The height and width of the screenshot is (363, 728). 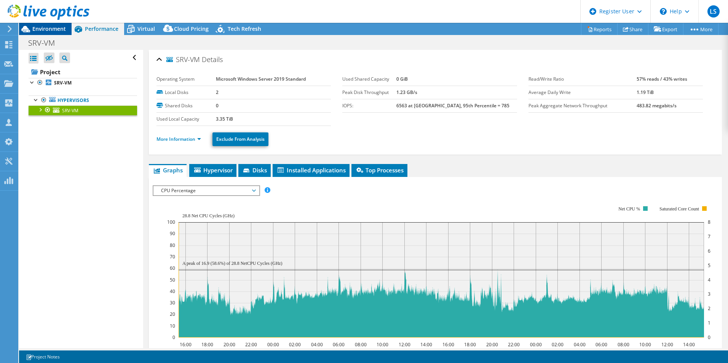 What do you see at coordinates (172, 256) in the screenshot?
I see `text: 70` at bounding box center [172, 256].